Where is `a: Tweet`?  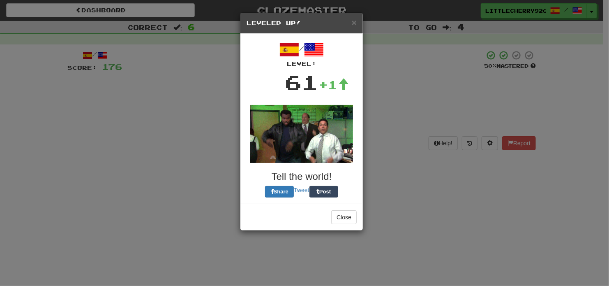
a: Tweet is located at coordinates (301, 190).